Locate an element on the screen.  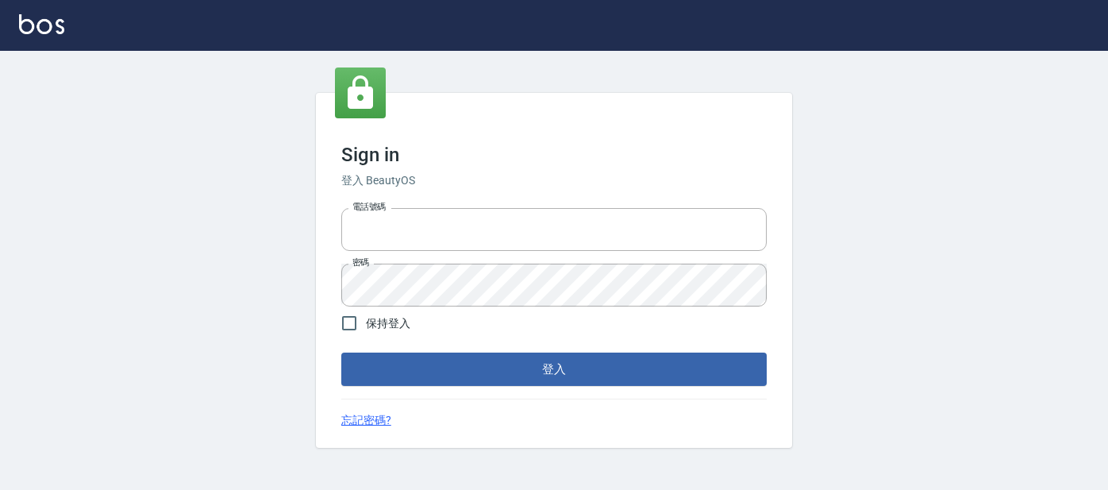
h6: 登入 BeautyOS is located at coordinates (554, 180).